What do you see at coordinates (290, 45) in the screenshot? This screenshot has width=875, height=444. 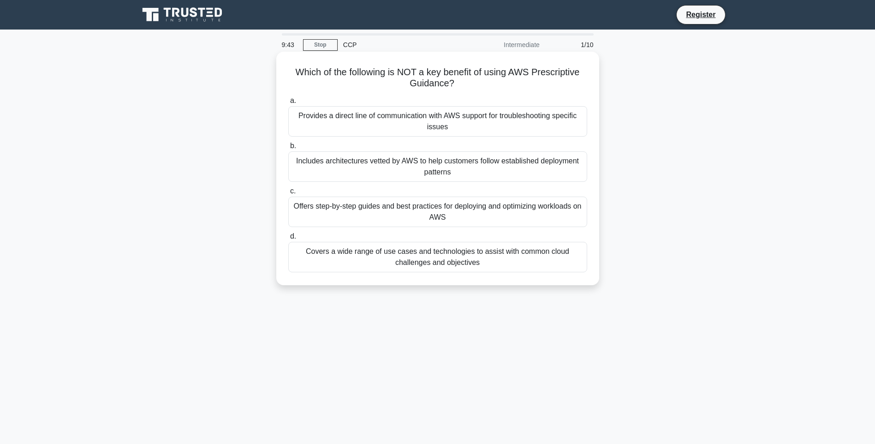 I see `div: 9:43` at bounding box center [290, 45].